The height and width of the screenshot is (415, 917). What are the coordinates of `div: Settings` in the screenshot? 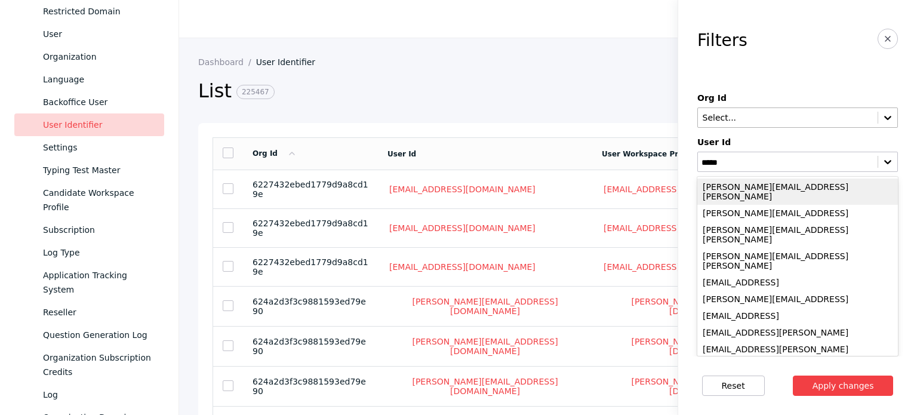 It's located at (99, 147).